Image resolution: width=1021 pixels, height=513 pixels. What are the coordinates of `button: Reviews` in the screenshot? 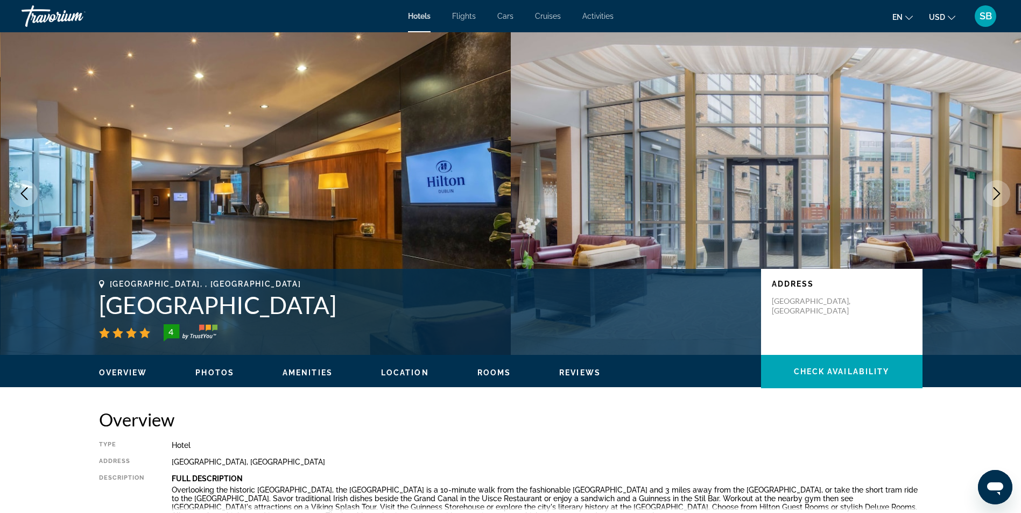 It's located at (580, 373).